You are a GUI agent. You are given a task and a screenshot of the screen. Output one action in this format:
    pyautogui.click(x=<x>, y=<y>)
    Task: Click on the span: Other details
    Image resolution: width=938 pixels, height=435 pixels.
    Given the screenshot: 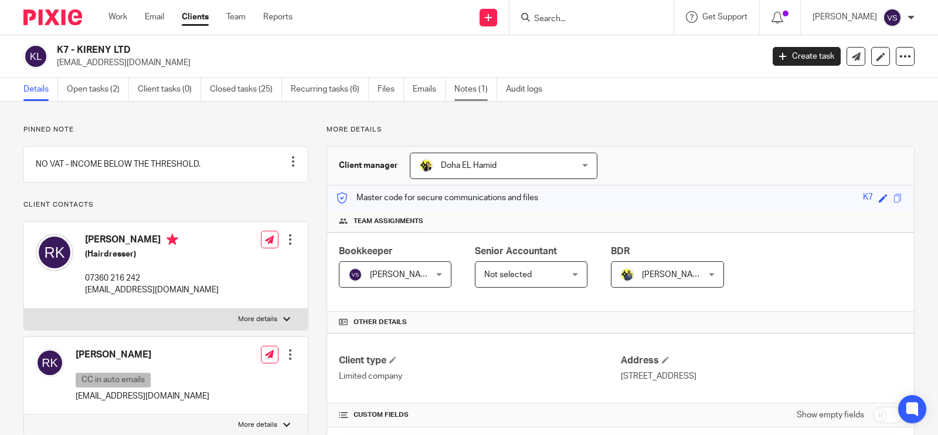 What is the action you would take?
    pyautogui.click(x=380, y=322)
    